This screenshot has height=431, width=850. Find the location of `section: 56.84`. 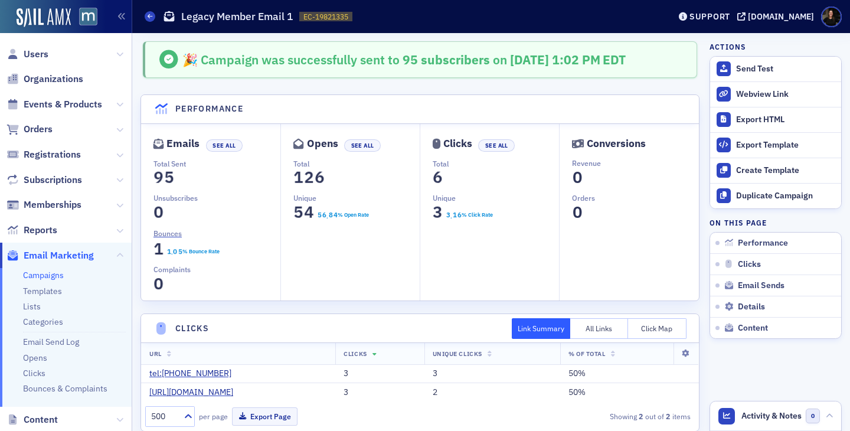

section: 56.84 is located at coordinates (327, 215).